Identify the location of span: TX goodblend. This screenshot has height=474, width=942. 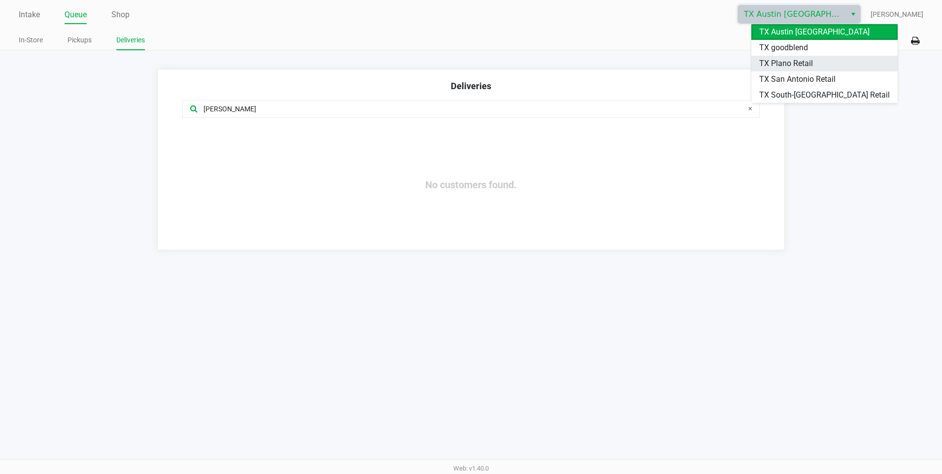
(783, 48).